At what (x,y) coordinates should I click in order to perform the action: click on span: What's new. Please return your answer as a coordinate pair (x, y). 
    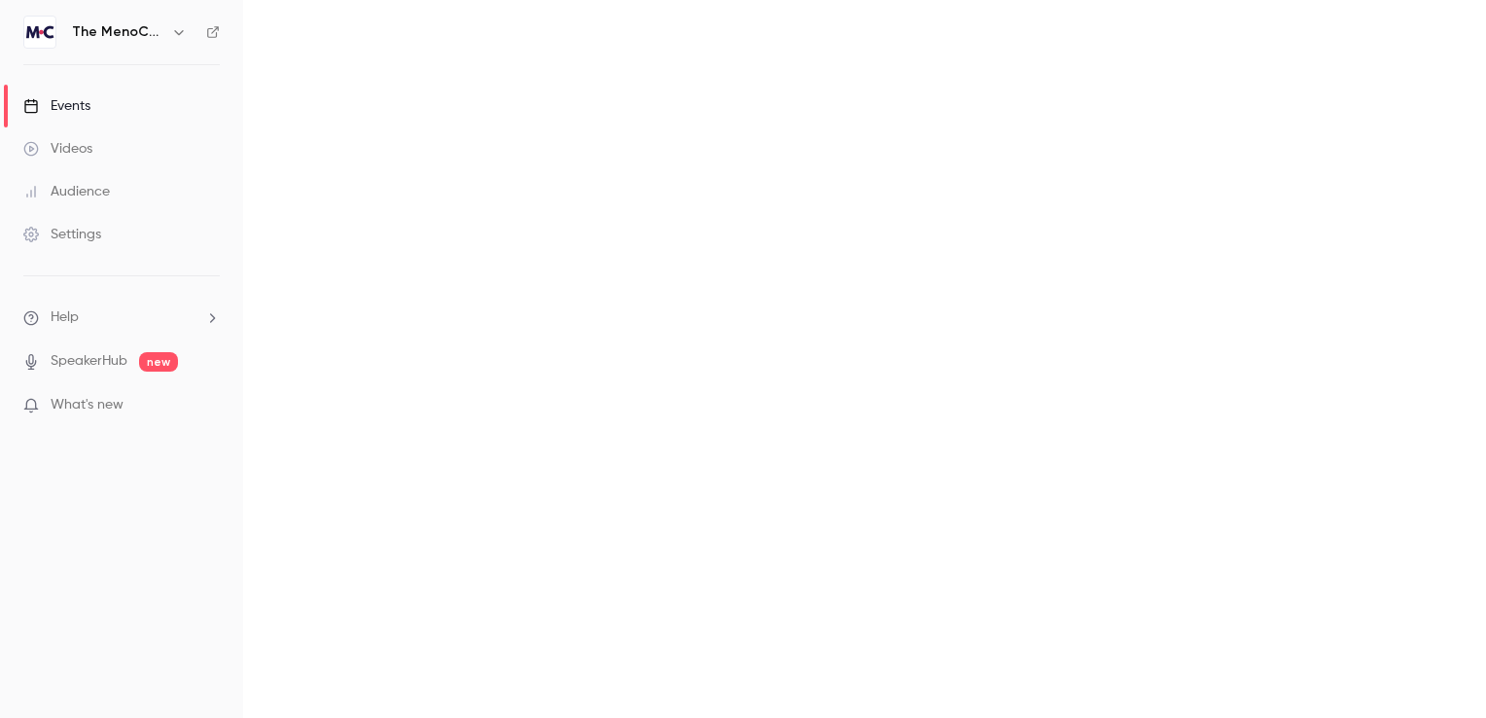
    Looking at the image, I should click on (87, 405).